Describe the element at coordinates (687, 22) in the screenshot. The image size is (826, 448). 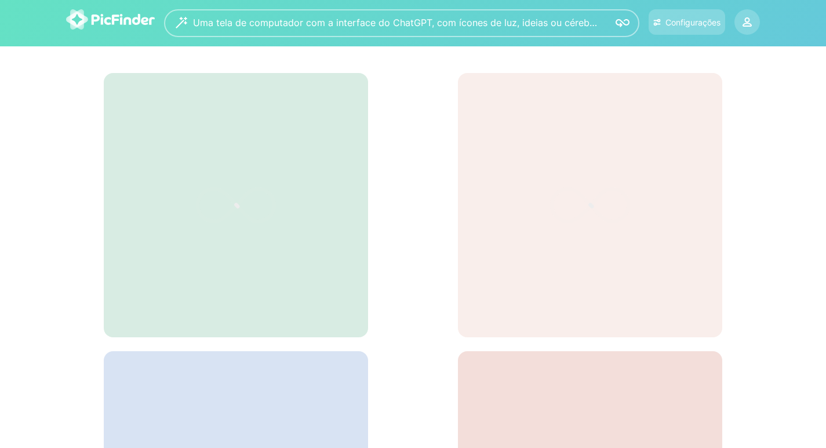
I see `button: Configurações` at that location.